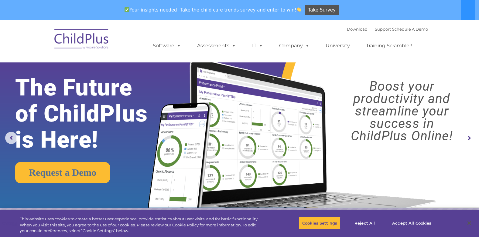 This screenshot has height=237, width=479. Describe the element at coordinates (322, 10) in the screenshot. I see `span: Take Survey` at that location.